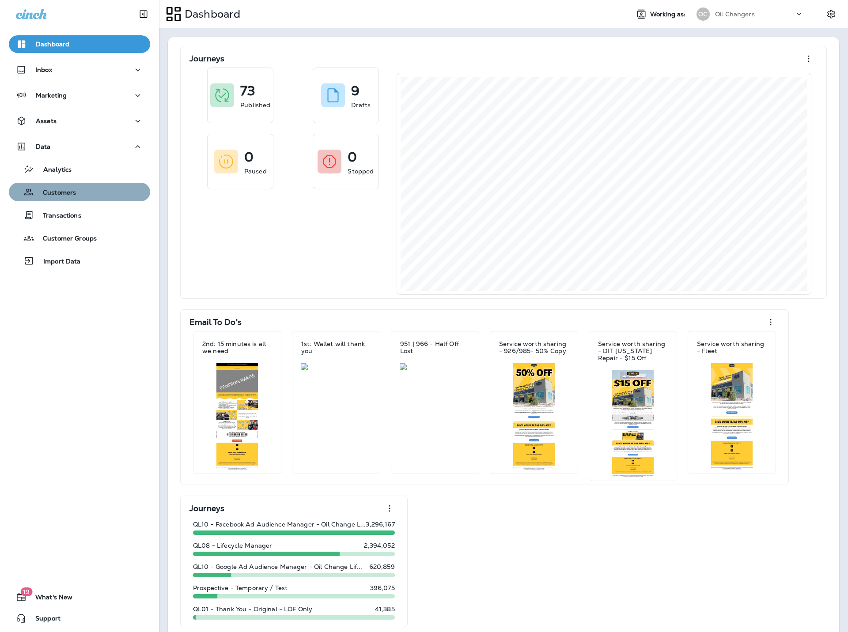  What do you see at coordinates (79, 121) in the screenshot?
I see `button: Assets` at bounding box center [79, 121].